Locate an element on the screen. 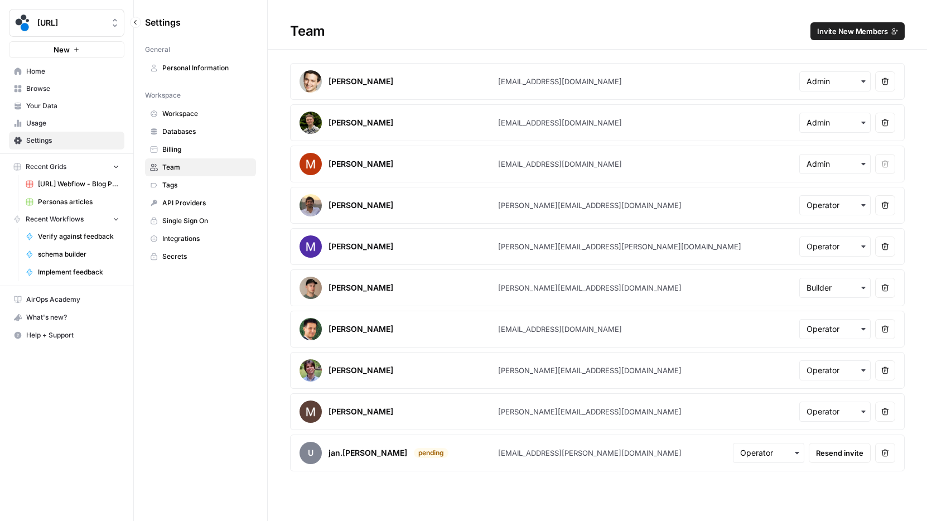 The image size is (927, 521). div: Team is located at coordinates (597, 31).